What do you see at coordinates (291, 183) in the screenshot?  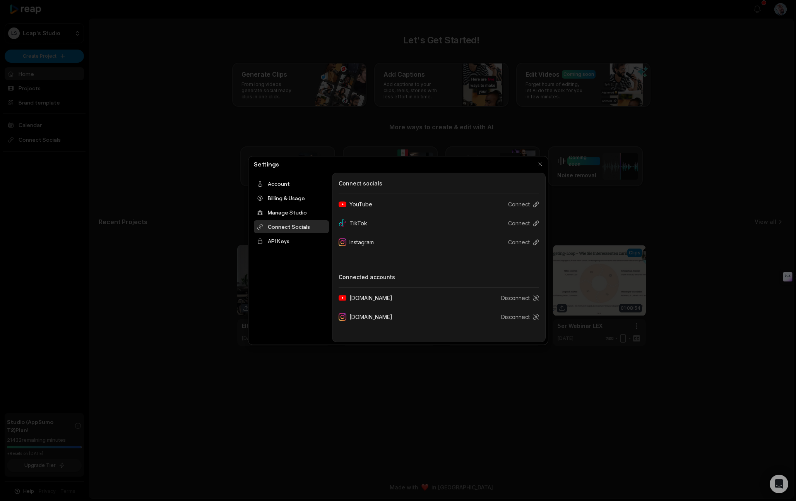 I see `div: Account` at bounding box center [291, 183].